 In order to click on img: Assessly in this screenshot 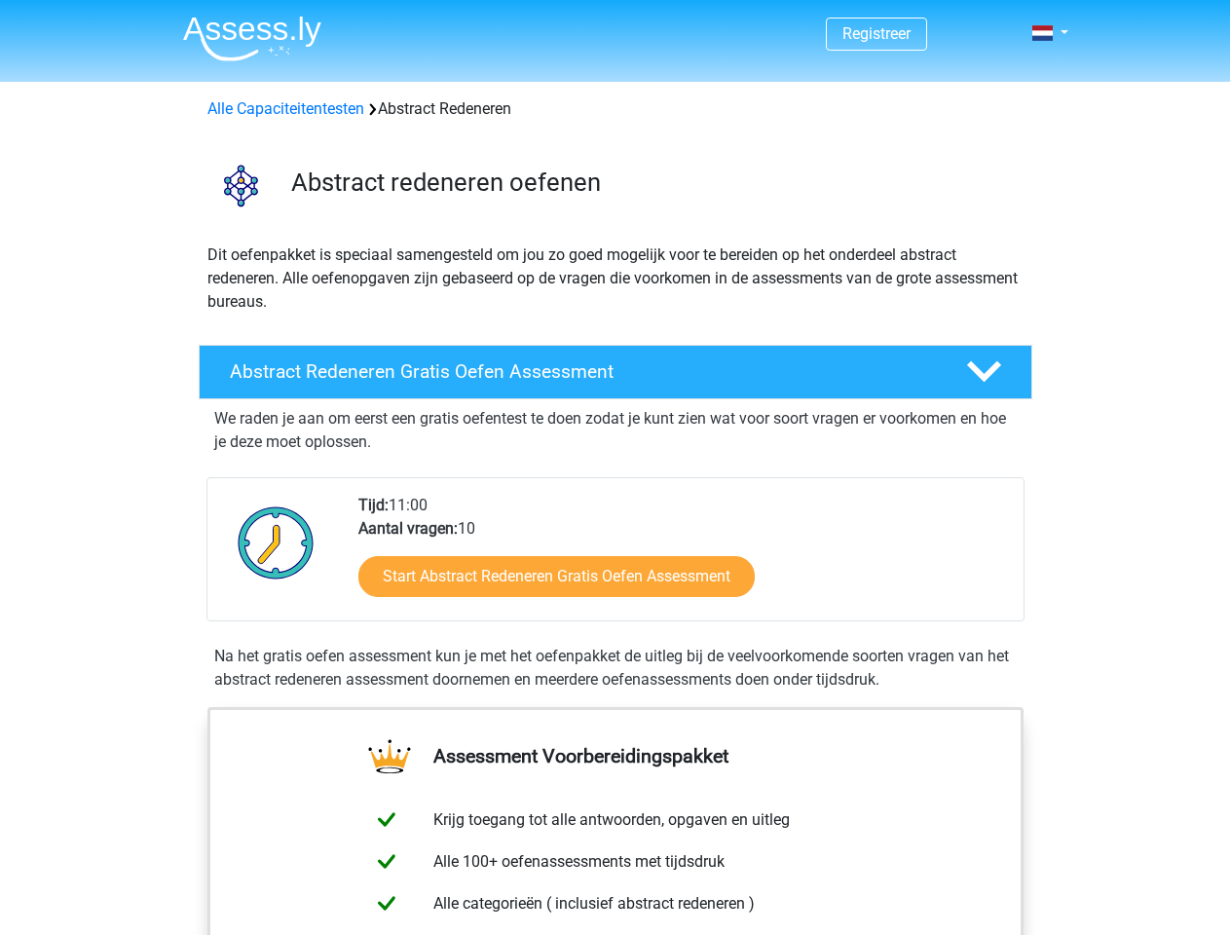, I will do `click(252, 38)`.